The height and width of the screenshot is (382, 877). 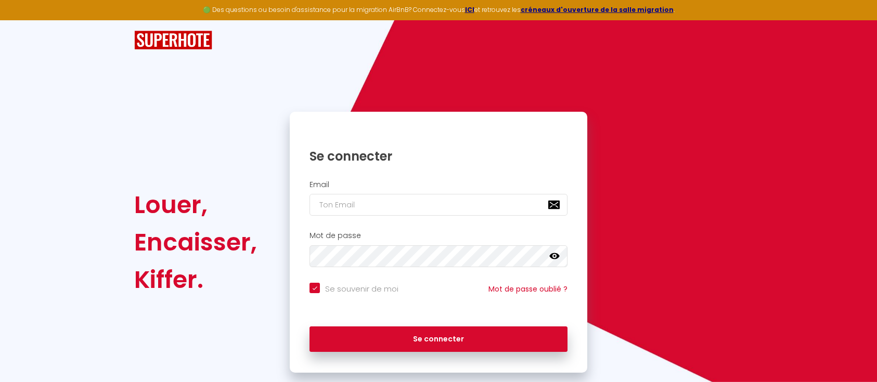 What do you see at coordinates (470, 9) in the screenshot?
I see `strong: ICI` at bounding box center [470, 9].